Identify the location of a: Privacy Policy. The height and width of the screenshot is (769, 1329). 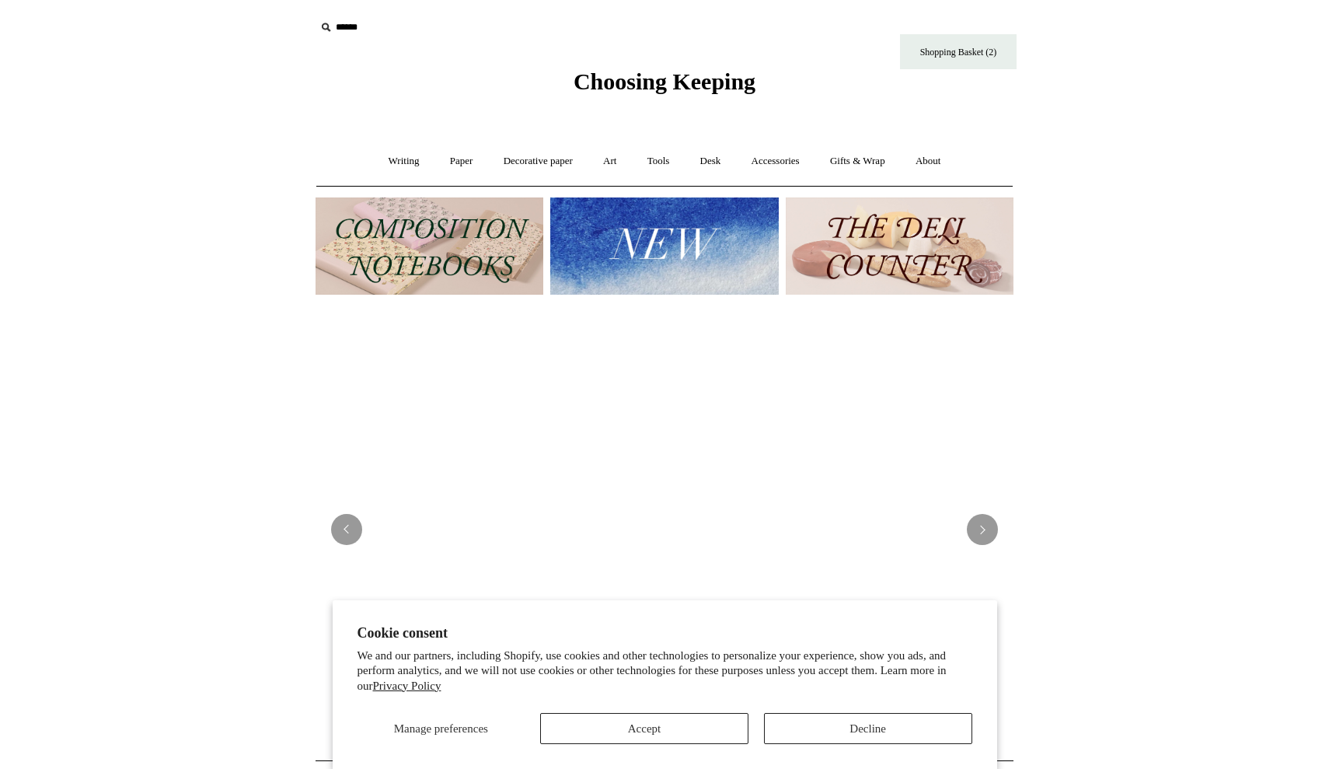
(407, 686).